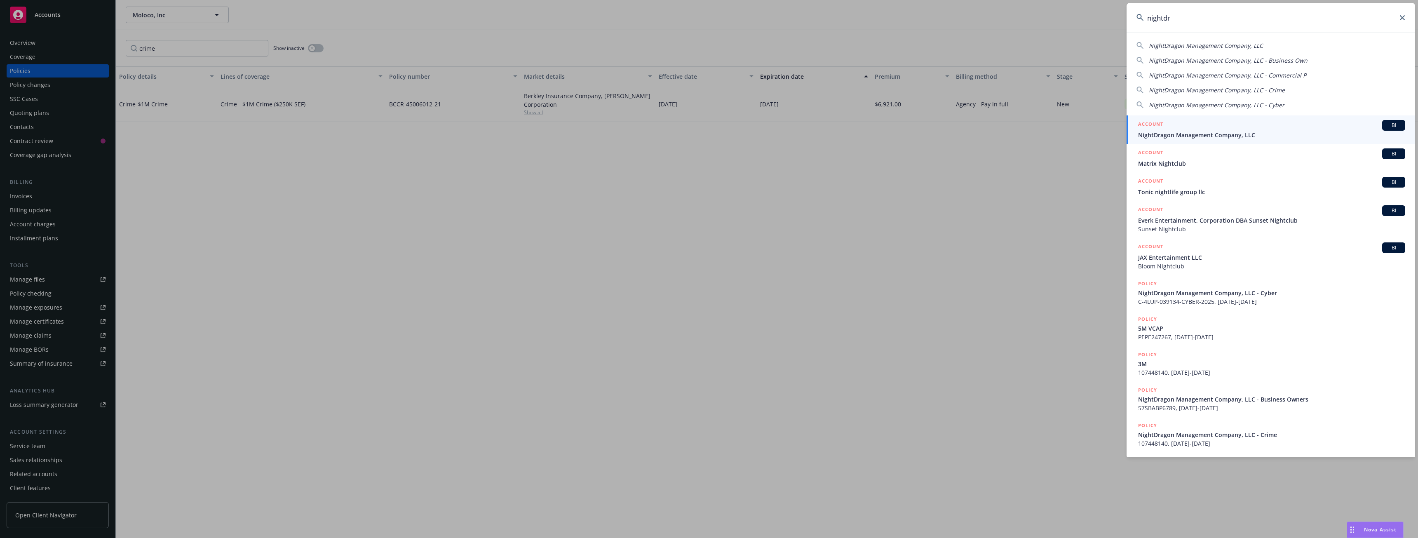  What do you see at coordinates (1272, 229) in the screenshot?
I see `span: Sunset Nightclub` at bounding box center [1272, 229].